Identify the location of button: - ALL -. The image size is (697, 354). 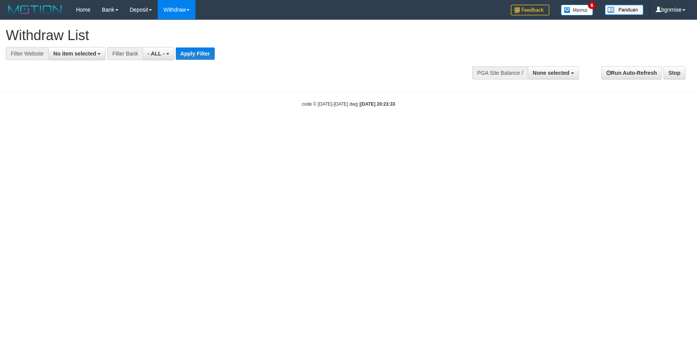
(158, 54).